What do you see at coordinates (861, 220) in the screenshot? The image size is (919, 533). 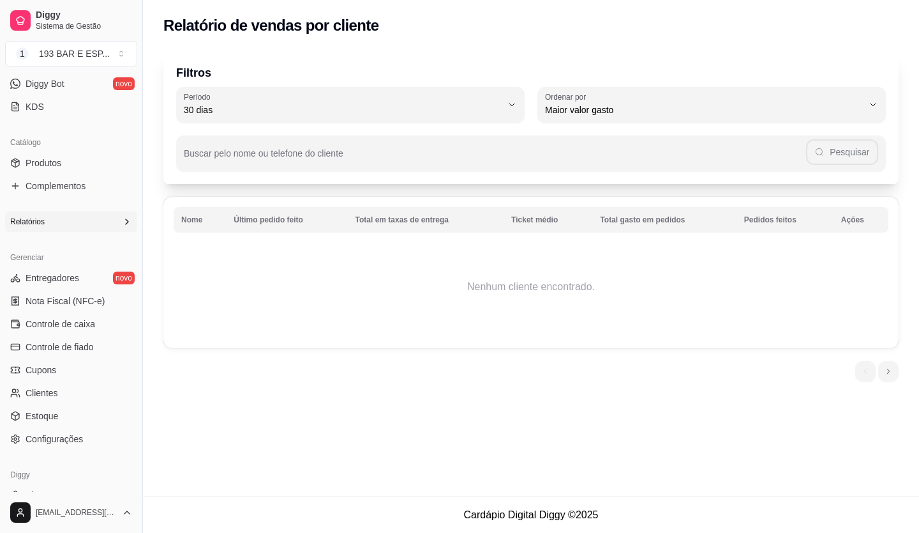 I see `th: Ações` at bounding box center [861, 220].